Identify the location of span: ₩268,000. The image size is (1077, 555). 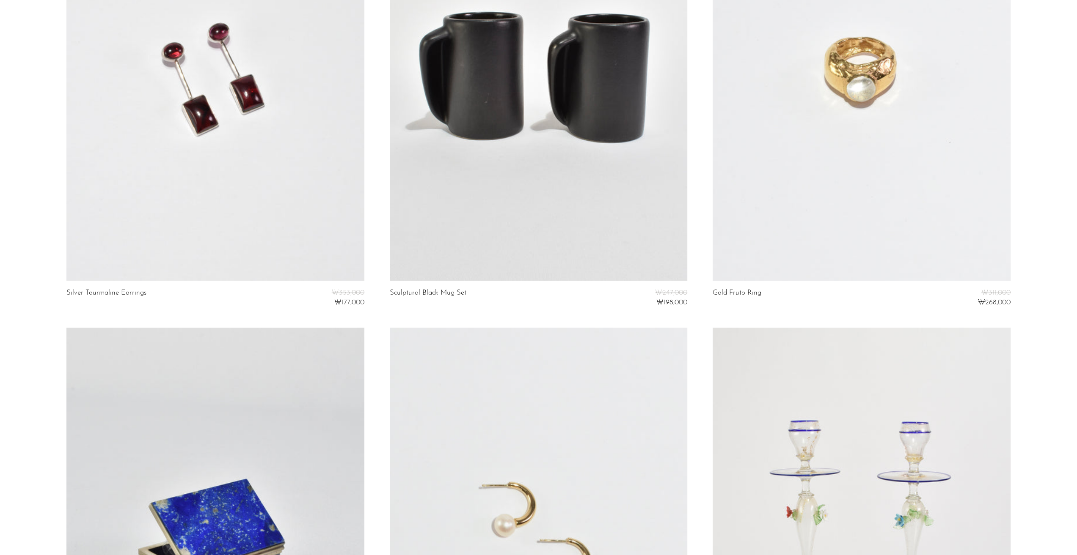
(994, 302).